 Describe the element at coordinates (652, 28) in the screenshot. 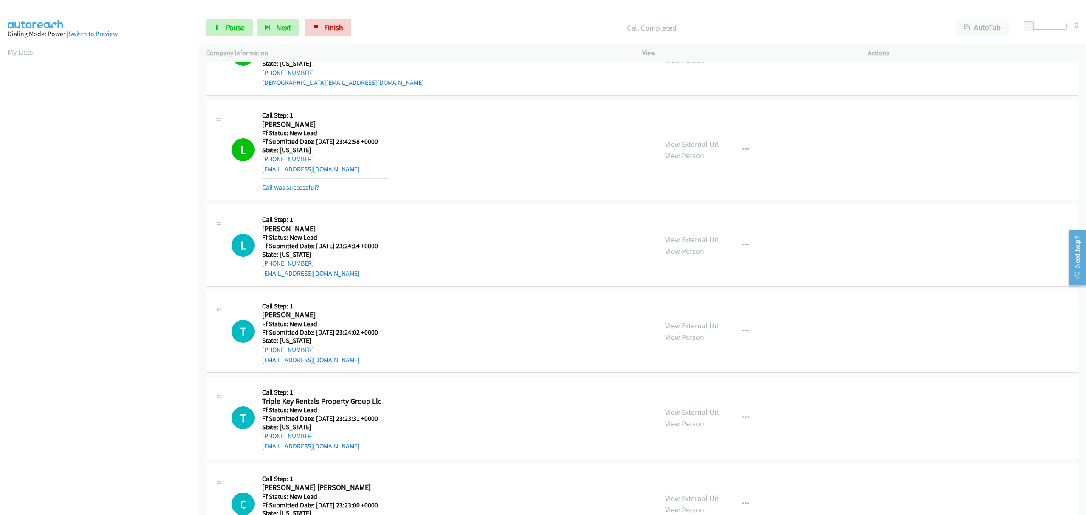

I see `p: Call Completed` at that location.